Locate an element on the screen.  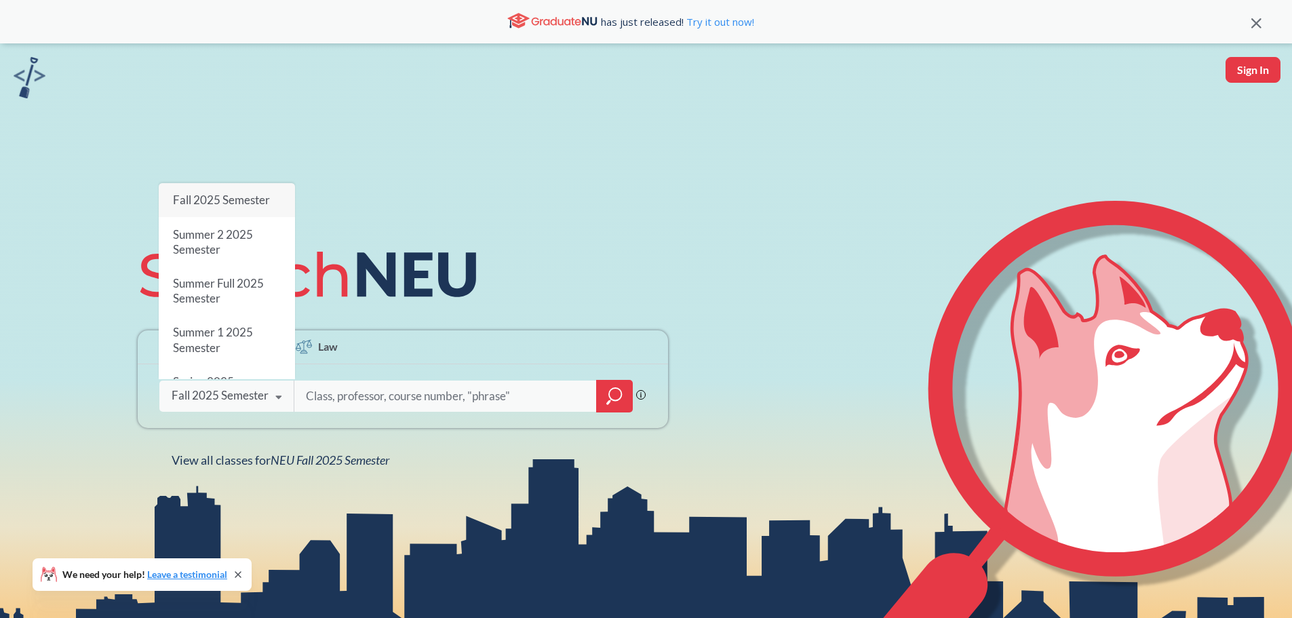
span: We need your help! is located at coordinates (144, 574).